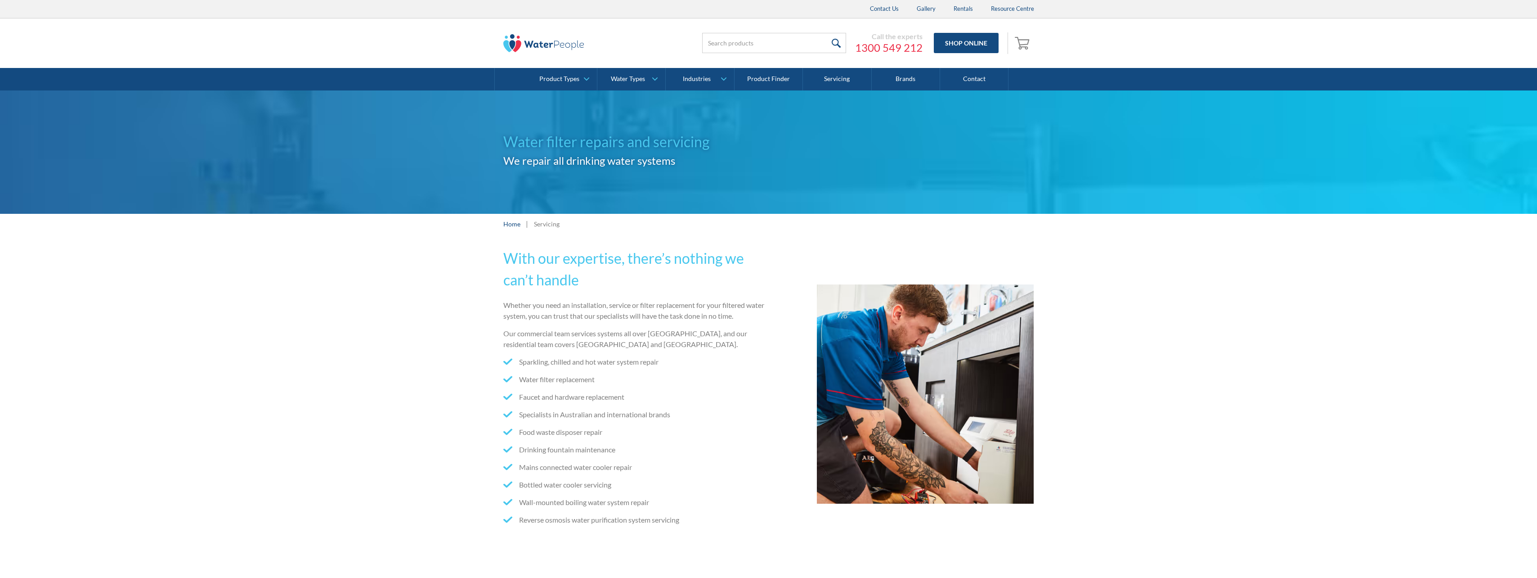  What do you see at coordinates (1023, 43) in the screenshot?
I see `a: Open empty cart` at bounding box center [1023, 43].